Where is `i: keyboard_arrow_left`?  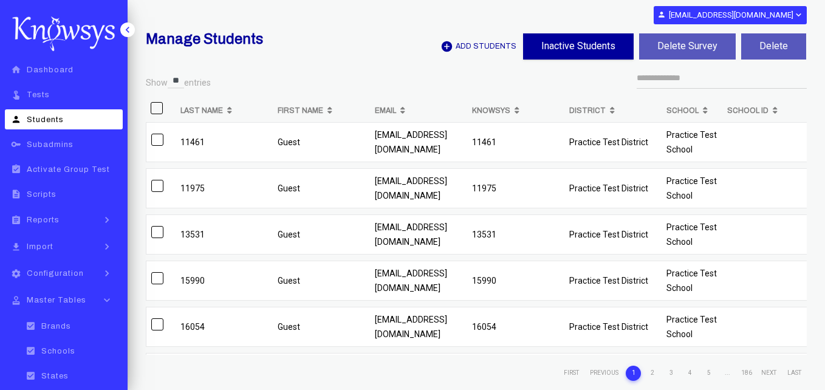 i: keyboard_arrow_left is located at coordinates (128, 30).